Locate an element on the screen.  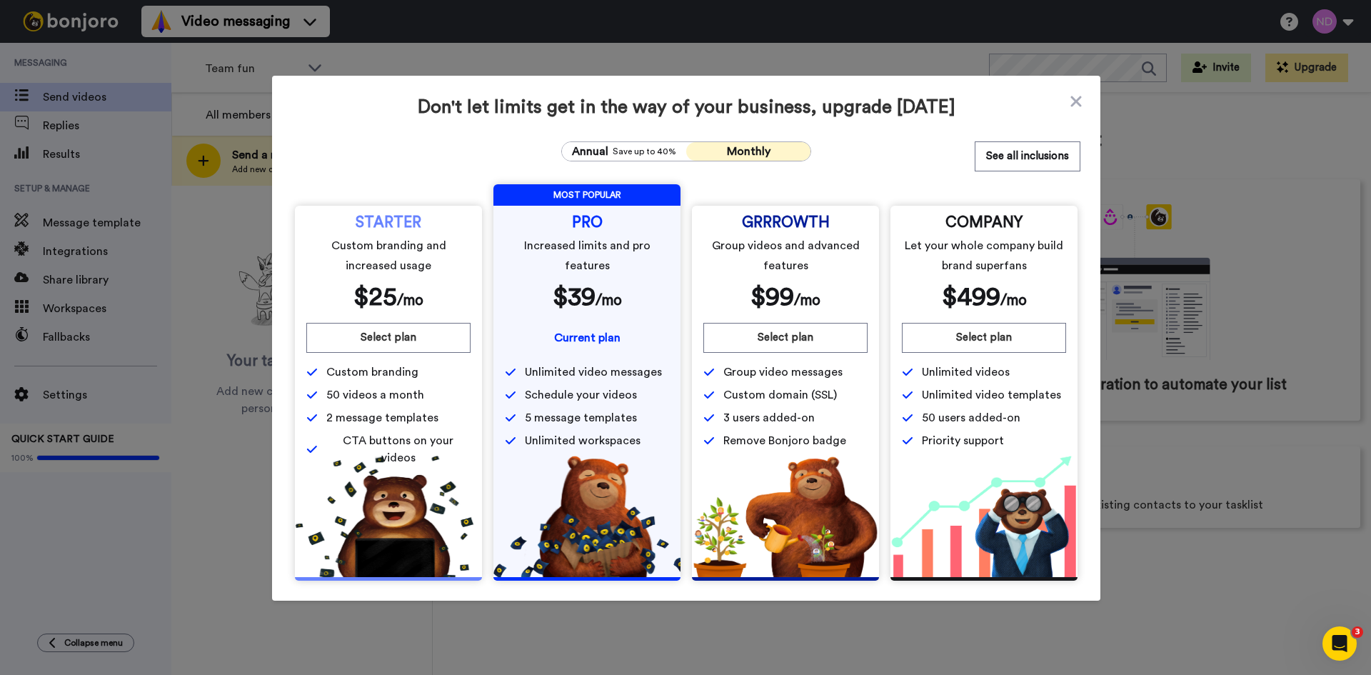
span: 3 is located at coordinates (1357, 632).